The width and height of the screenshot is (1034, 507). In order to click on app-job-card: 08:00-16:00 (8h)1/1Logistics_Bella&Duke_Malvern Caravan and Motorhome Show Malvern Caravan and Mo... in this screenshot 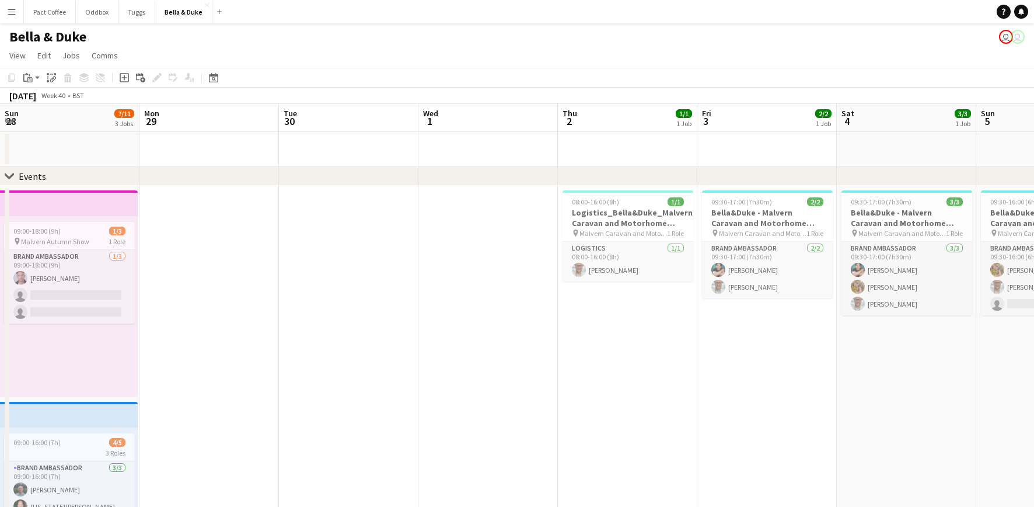, I will do `click(628, 236)`.